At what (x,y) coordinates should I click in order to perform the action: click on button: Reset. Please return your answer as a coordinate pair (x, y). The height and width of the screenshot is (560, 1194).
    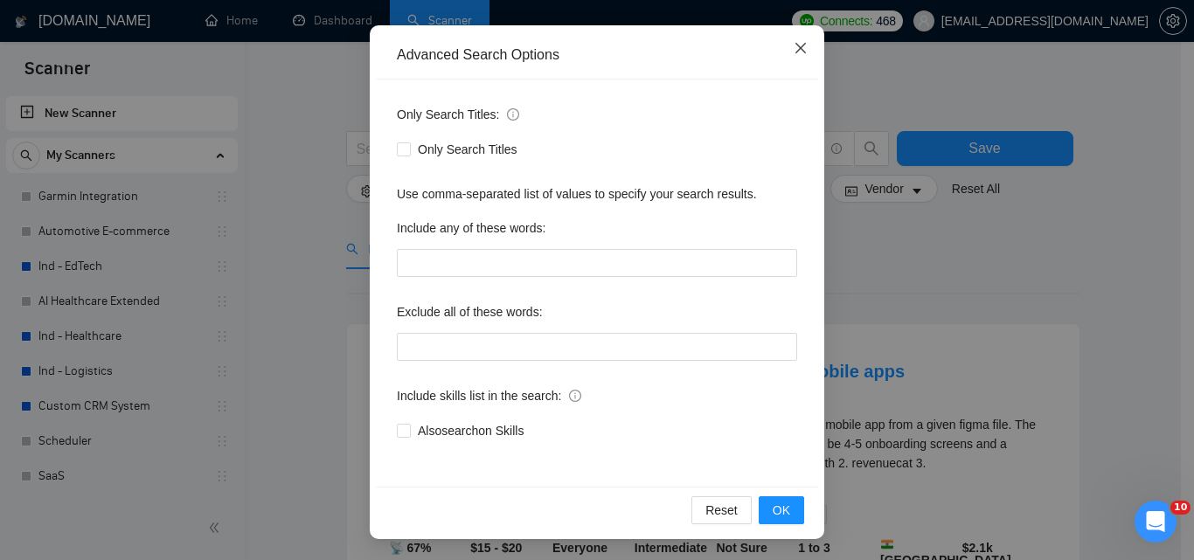
    Looking at the image, I should click on (721, 511).